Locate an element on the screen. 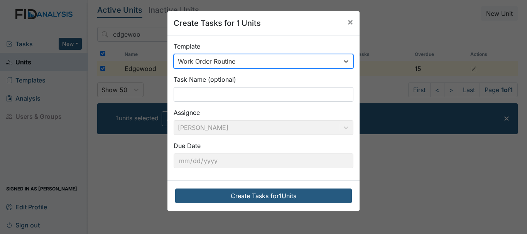 The height and width of the screenshot is (234, 527). label: Template is located at coordinates (187, 46).